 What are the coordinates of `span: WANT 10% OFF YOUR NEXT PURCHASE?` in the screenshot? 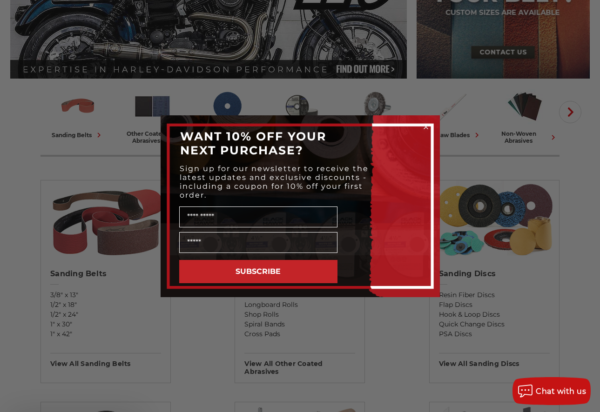 It's located at (253, 143).